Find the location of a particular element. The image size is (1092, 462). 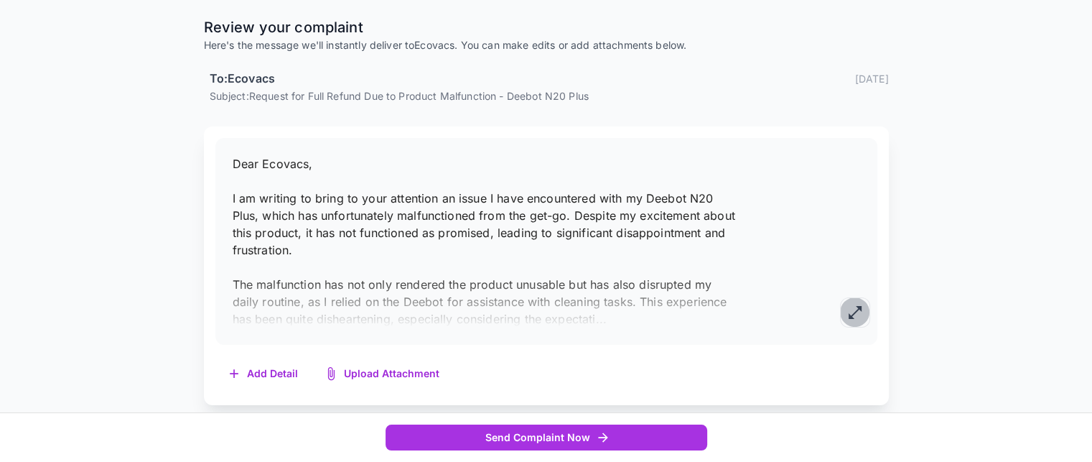

button: Upload Attachment is located at coordinates (383, 373).